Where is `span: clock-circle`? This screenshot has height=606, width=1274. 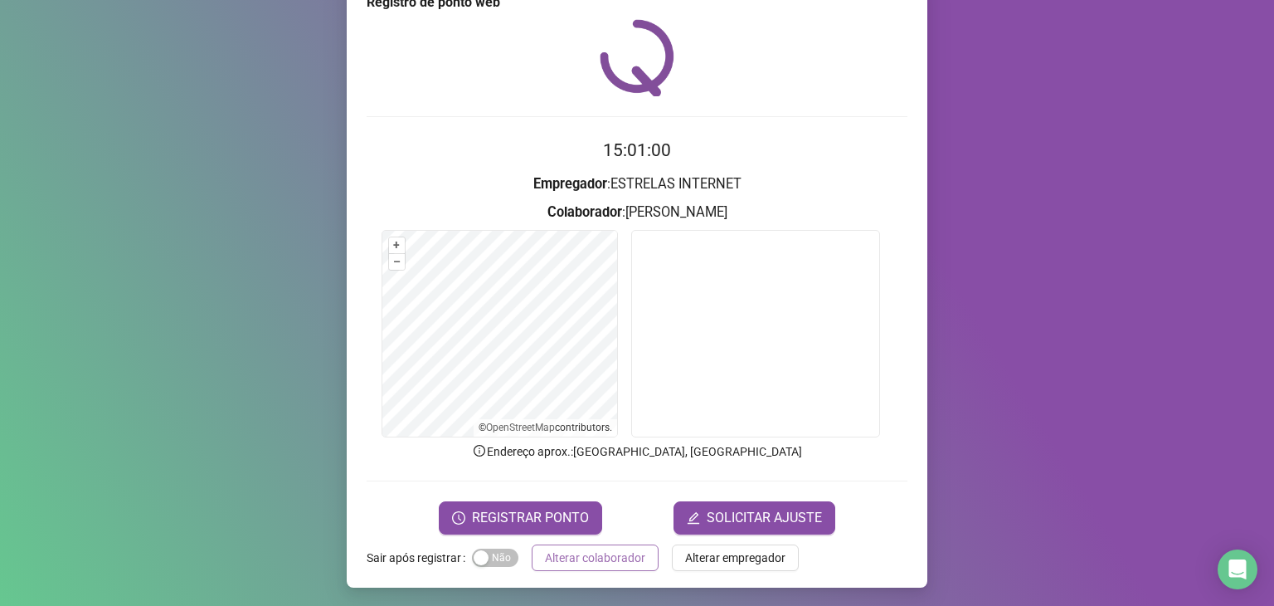 span: clock-circle is located at coordinates (459, 518).